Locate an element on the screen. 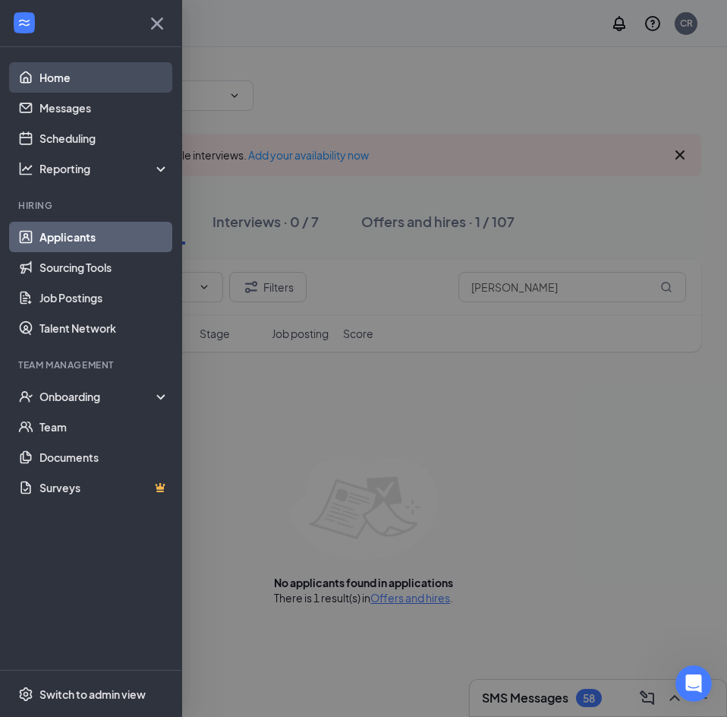 The width and height of the screenshot is (727, 717). div: Reporting is located at coordinates (105, 169).